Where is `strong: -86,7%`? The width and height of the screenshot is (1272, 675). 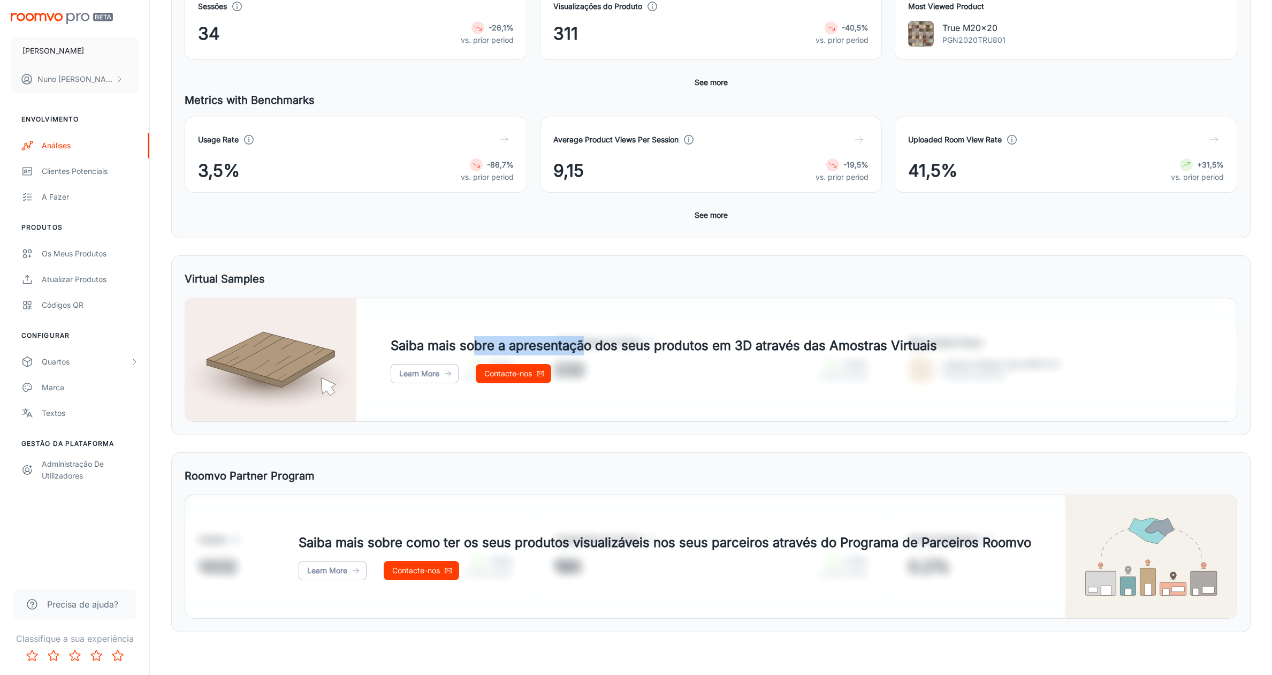 strong: -86,7% is located at coordinates (500, 164).